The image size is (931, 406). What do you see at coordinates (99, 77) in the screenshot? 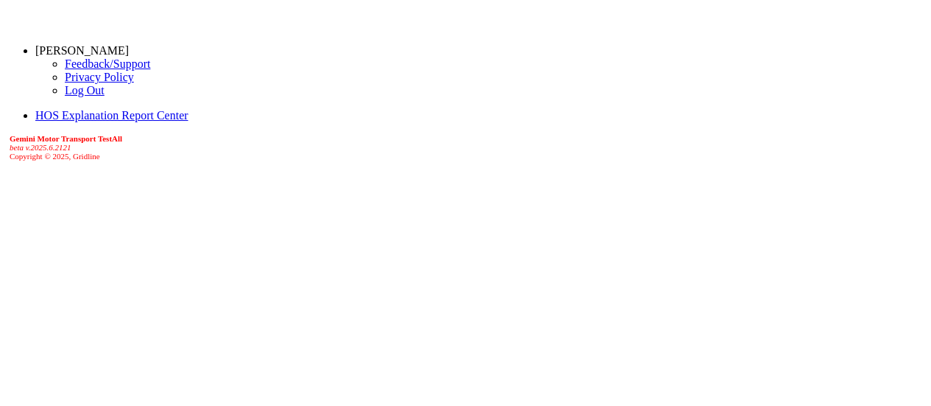
I see `a: Privacy Policy` at bounding box center [99, 77].